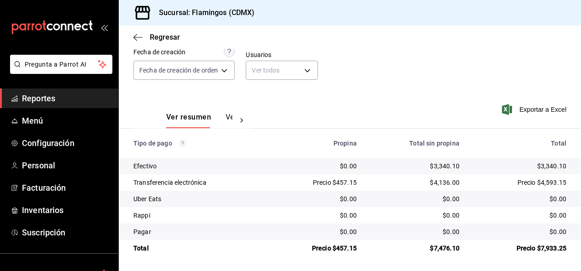  I want to click on font: Personal, so click(38, 165).